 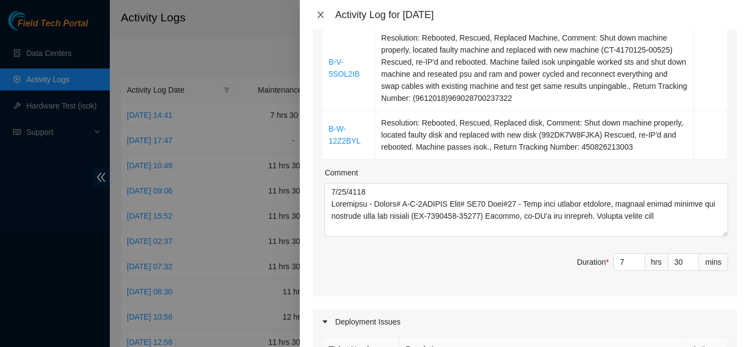 What do you see at coordinates (534, 135) in the screenshot?
I see `td: Resolution: Rebooted, Rescued, Replaced disk, Comment: Shut down machine properly, located faulty...` at bounding box center [534, 135].